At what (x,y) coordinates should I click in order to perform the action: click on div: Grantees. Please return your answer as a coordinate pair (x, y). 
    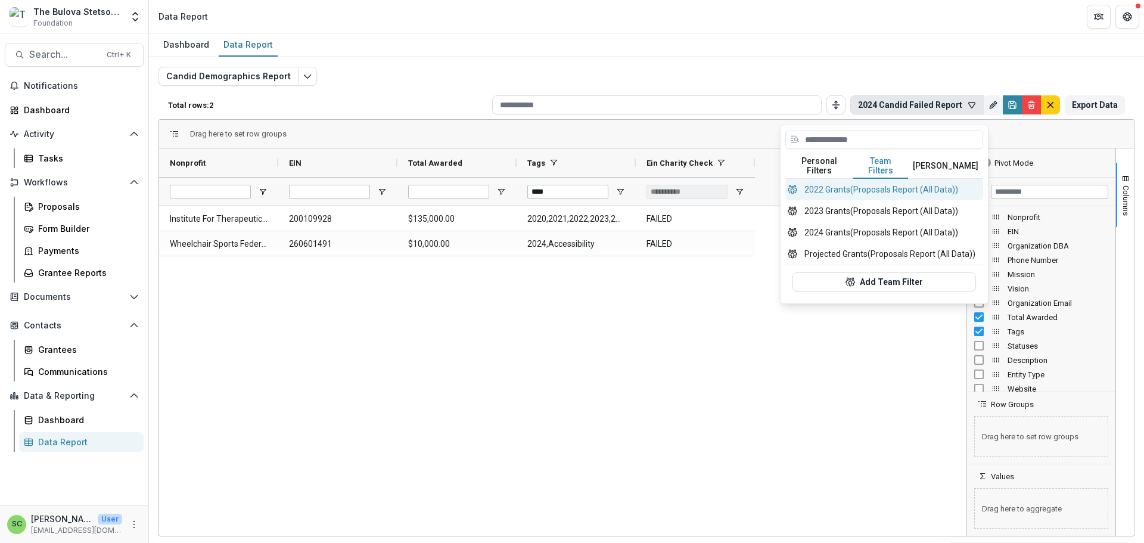
    Looking at the image, I should click on (86, 349).